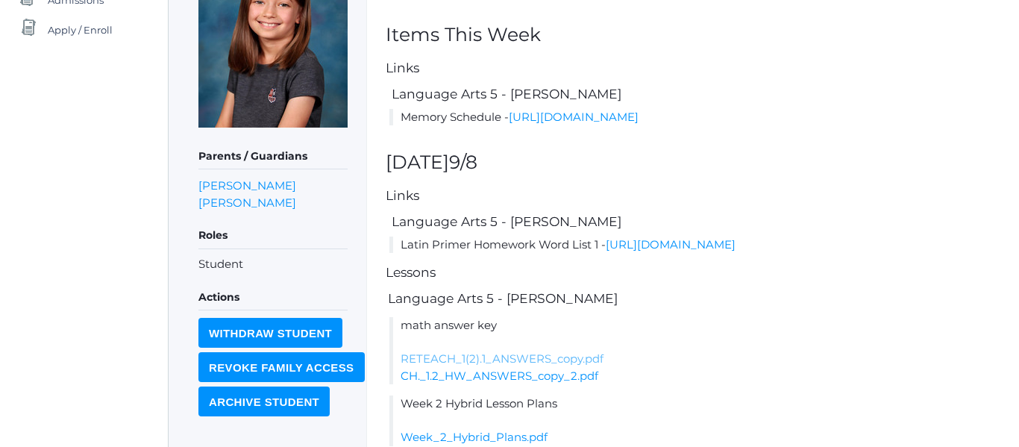  I want to click on span: 9/8, so click(463, 162).